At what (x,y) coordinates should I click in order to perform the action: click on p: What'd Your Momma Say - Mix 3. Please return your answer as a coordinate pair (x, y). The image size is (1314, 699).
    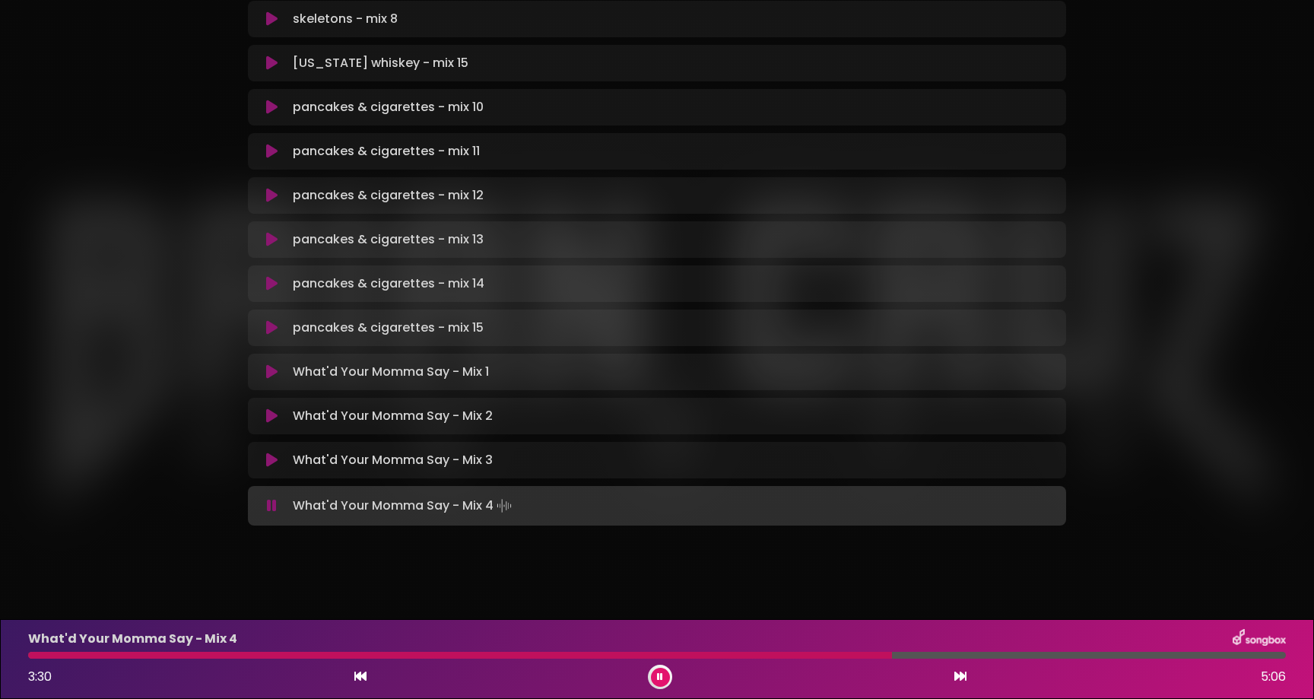
    Looking at the image, I should click on (392, 460).